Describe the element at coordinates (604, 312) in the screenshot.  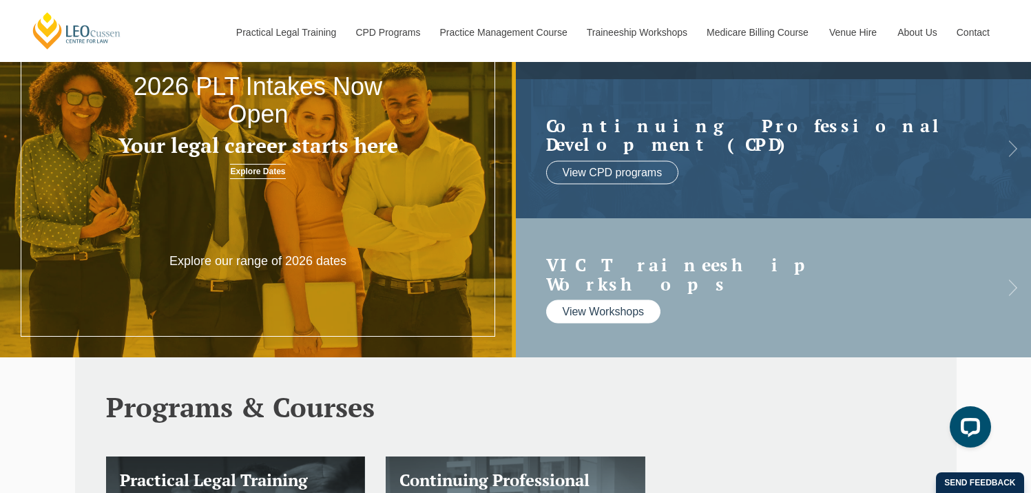
I see `a: View Workshops` at that location.